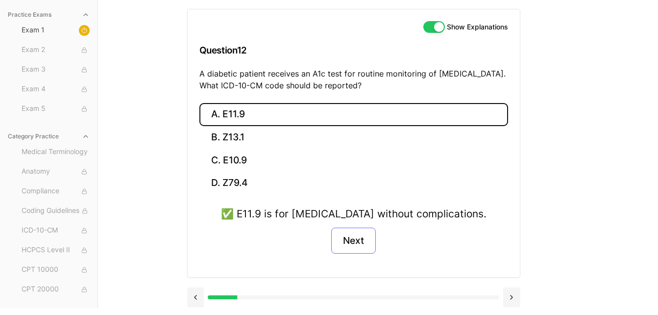 This screenshot has height=315, width=658. Describe the element at coordinates (55, 191) in the screenshot. I see `button: Compliance` at that location.